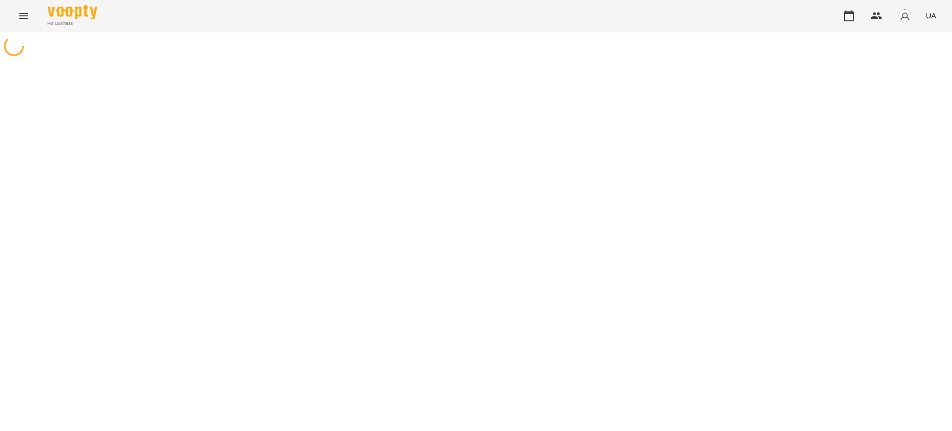 The image size is (952, 431). I want to click on span: UA, so click(930, 15).